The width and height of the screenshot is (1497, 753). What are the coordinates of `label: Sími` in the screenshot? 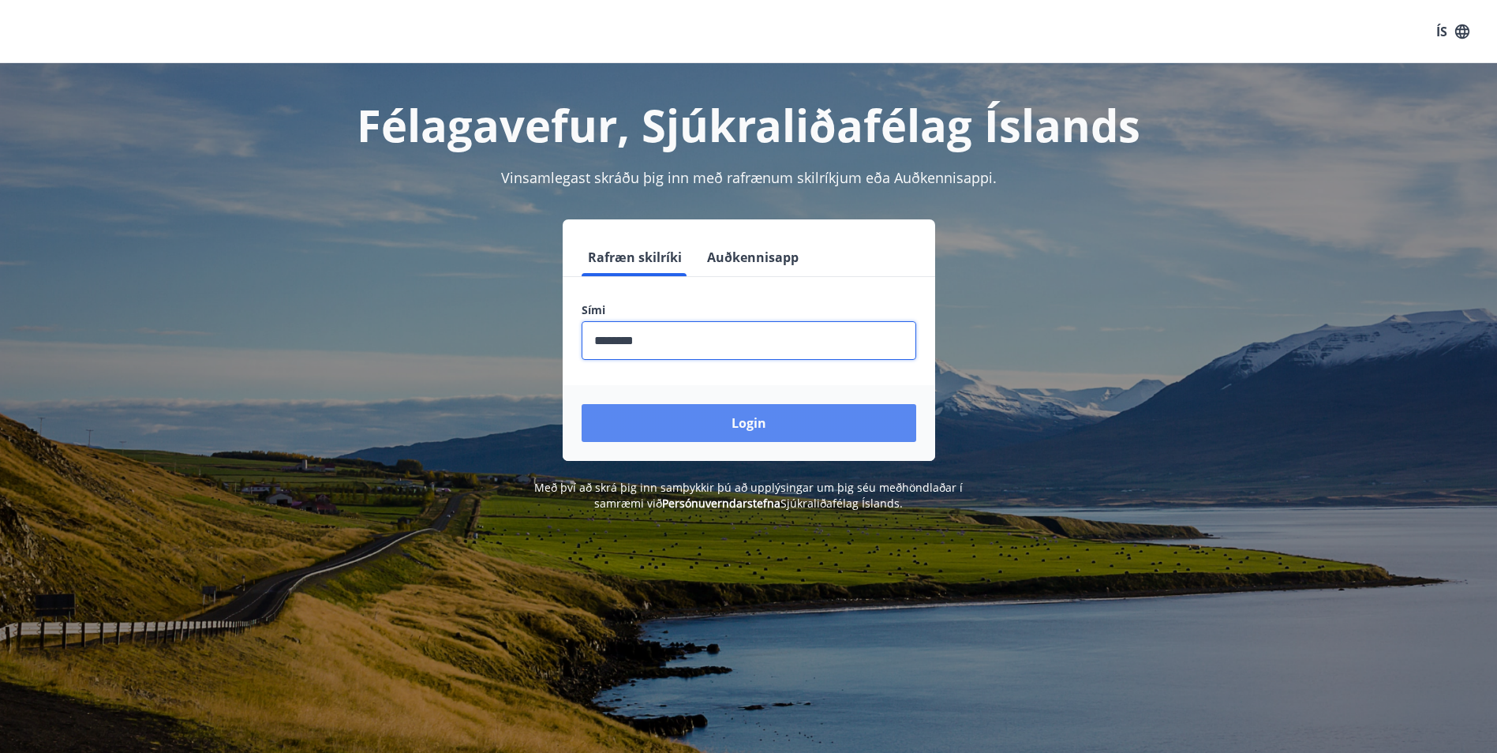 It's located at (749, 310).